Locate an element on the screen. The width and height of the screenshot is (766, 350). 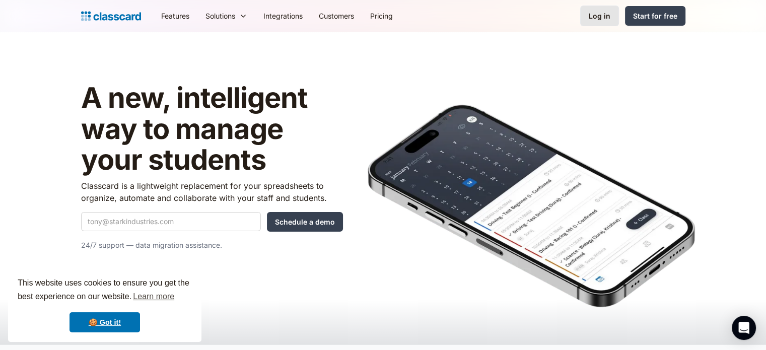
div: Log in is located at coordinates (600, 16).